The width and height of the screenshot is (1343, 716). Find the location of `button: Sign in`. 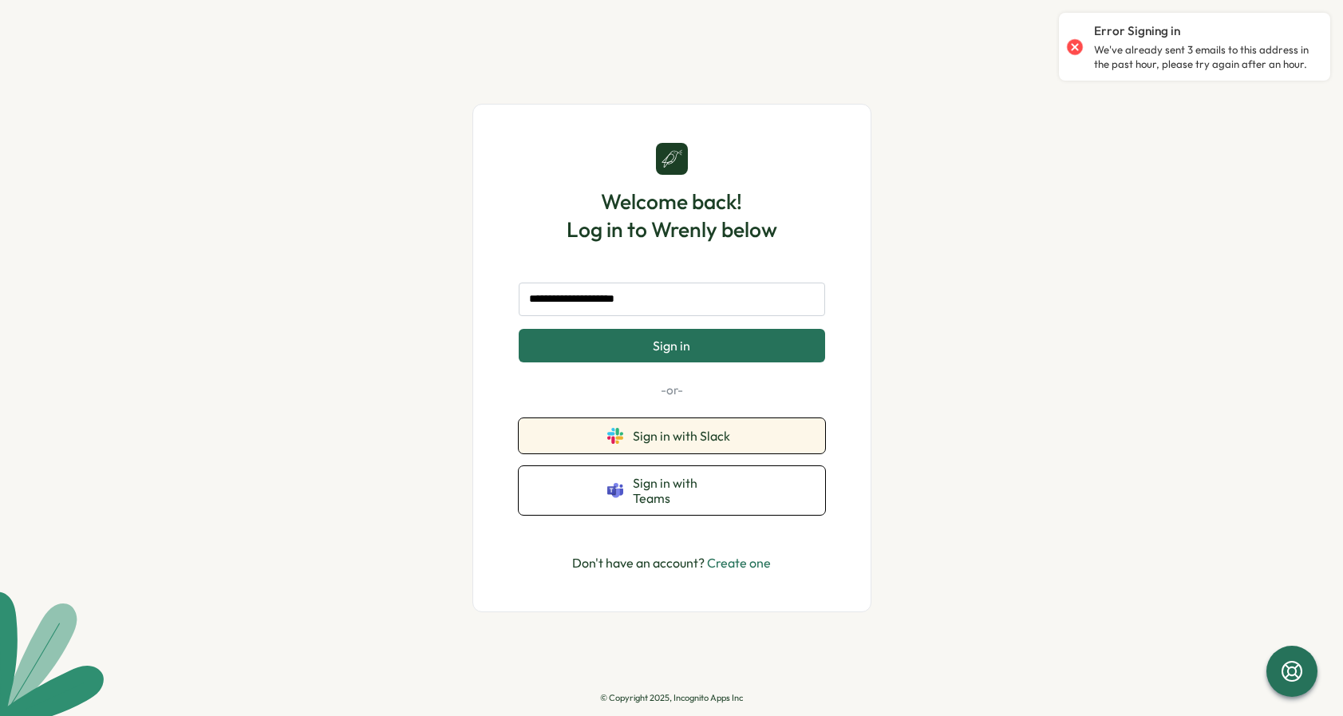

button: Sign in is located at coordinates (672, 346).